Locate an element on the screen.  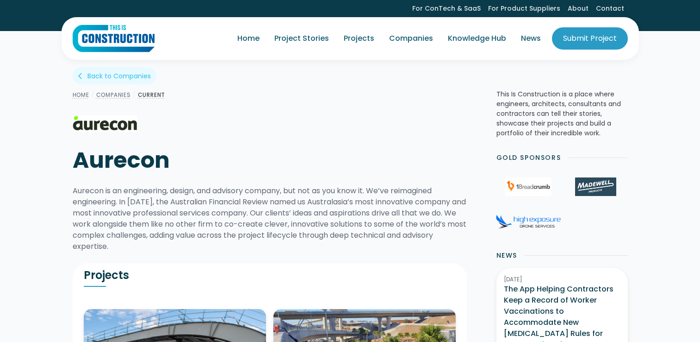
img: This Is Construction Logo is located at coordinates (113, 38).